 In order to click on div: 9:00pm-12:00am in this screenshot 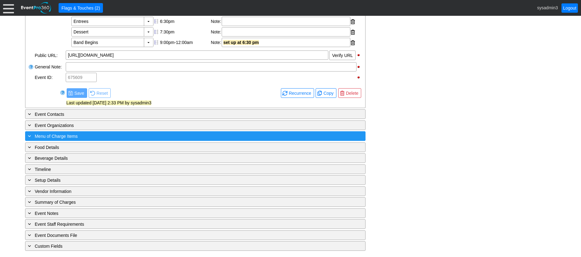, I will do `click(185, 42)`.